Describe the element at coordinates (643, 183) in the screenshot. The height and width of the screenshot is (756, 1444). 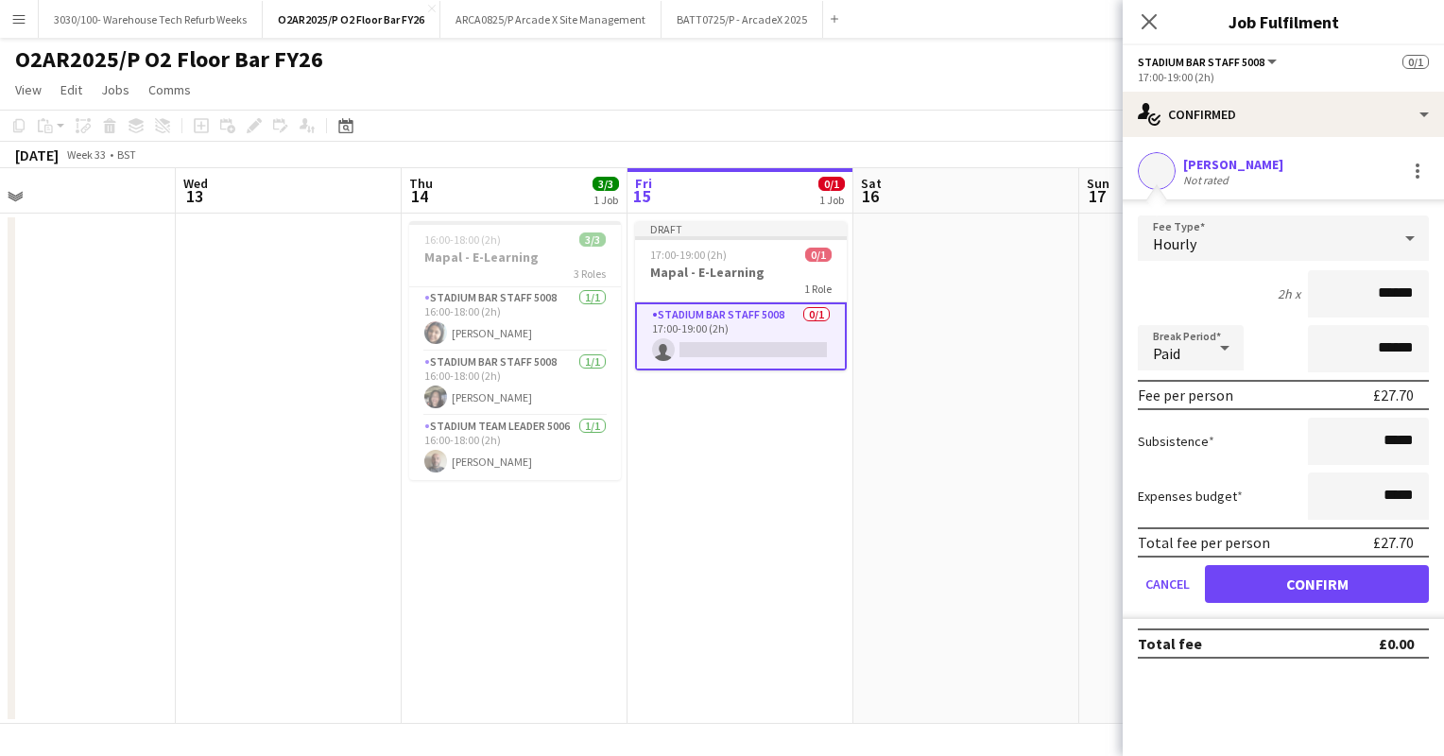
I see `span: Fri` at that location.